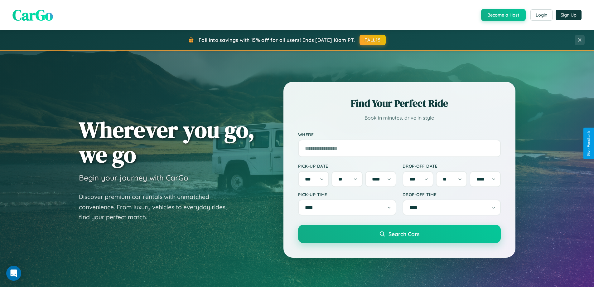  What do you see at coordinates (503, 15) in the screenshot?
I see `button: Become a Host` at bounding box center [503, 15].